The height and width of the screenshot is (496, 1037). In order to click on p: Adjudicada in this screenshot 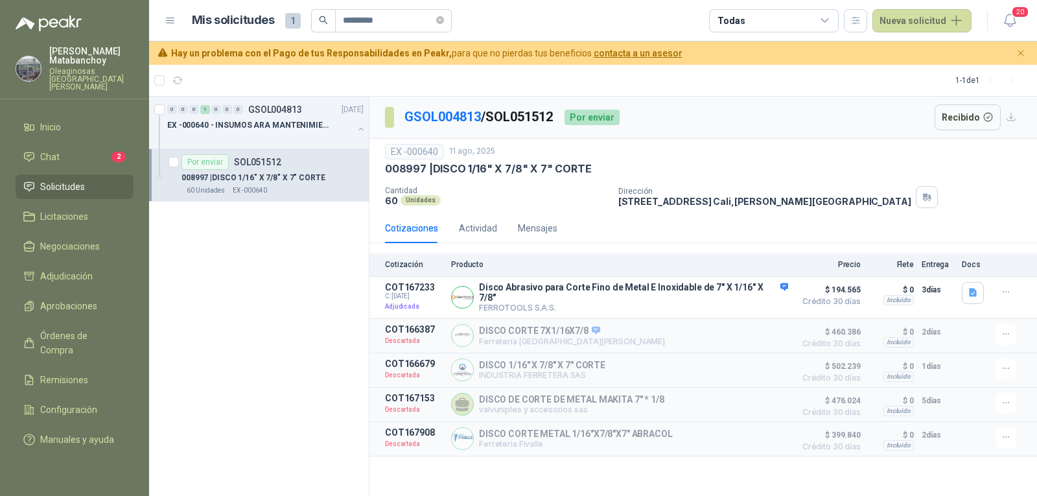, I will do `click(414, 307)`.